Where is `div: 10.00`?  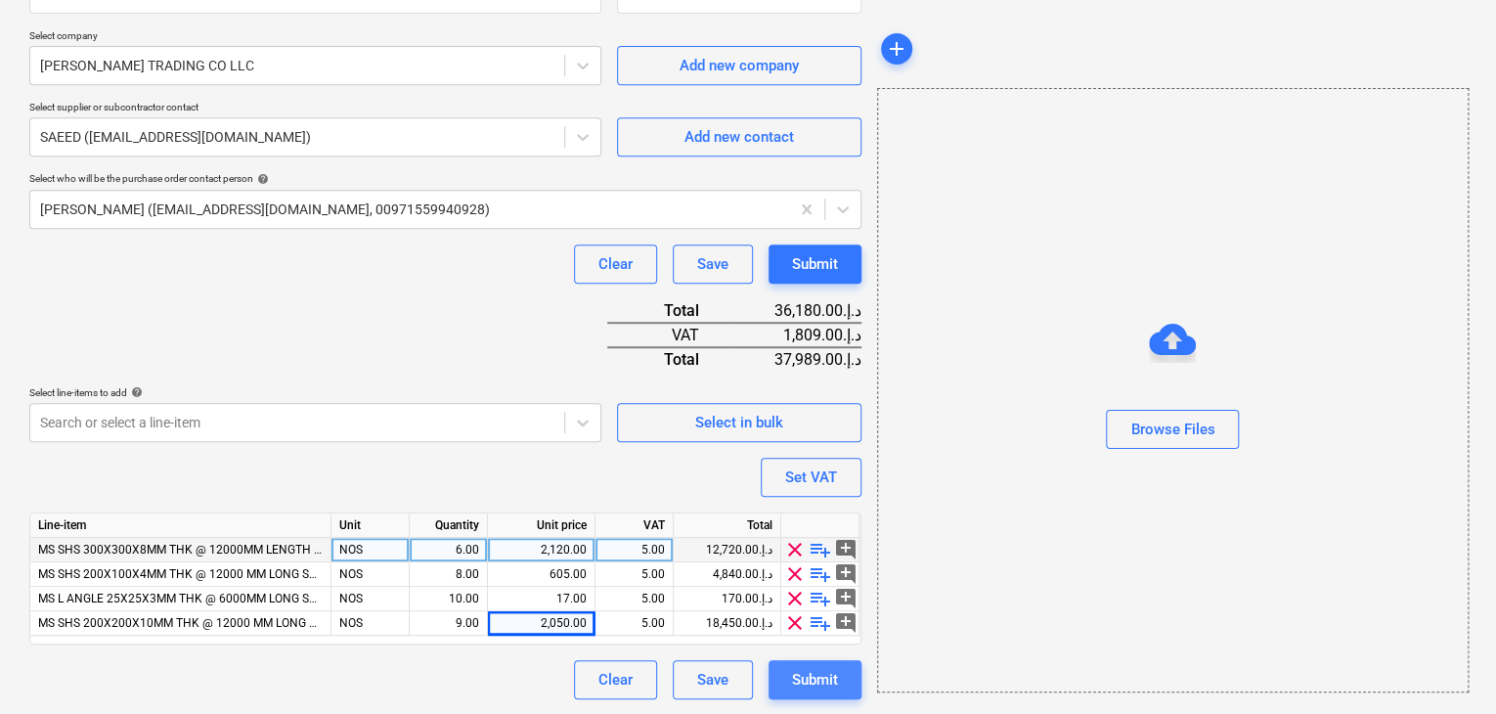
div: 10.00 is located at coordinates (448, 598).